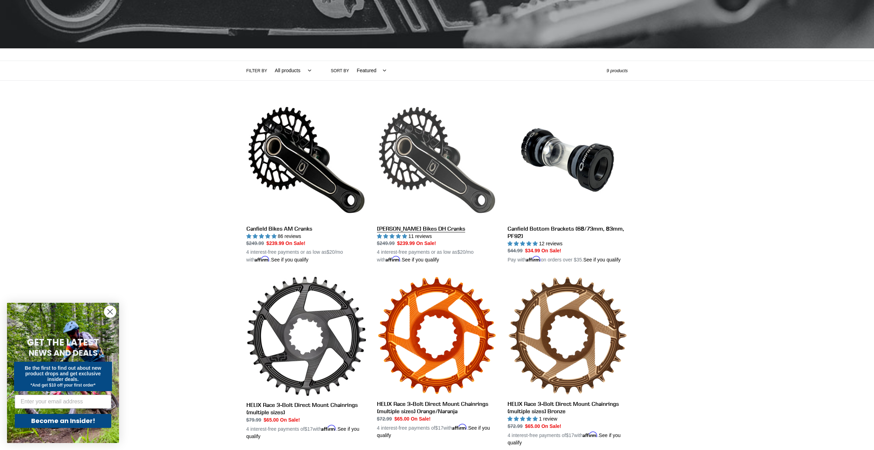  I want to click on span: Be the first to find out about new product drops and get exclusive insider deals., so click(63, 373).